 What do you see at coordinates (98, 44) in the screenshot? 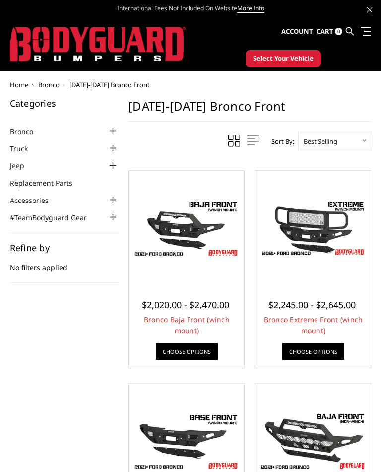
I see `img: BODYGUARD BUMPERS` at bounding box center [98, 44].